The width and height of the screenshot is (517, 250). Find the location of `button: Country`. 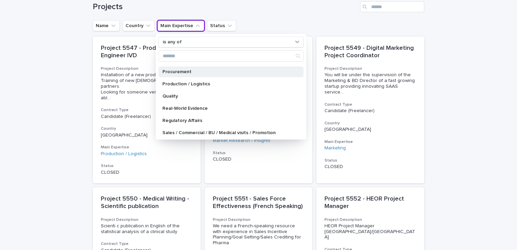

button: Country is located at coordinates (138, 26).